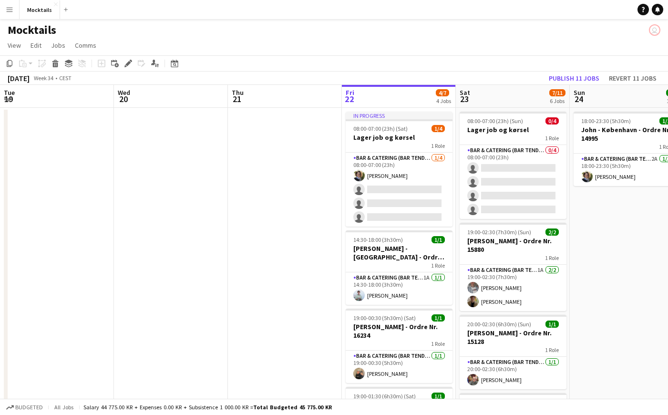  What do you see at coordinates (557, 92) in the screenshot?
I see `span: 7/11` at bounding box center [557, 92].